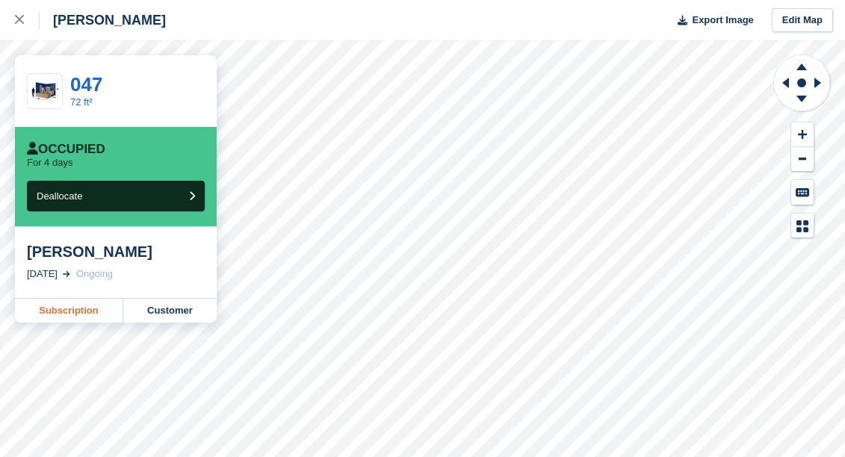 This screenshot has width=845, height=457. I want to click on a: Customer, so click(170, 311).